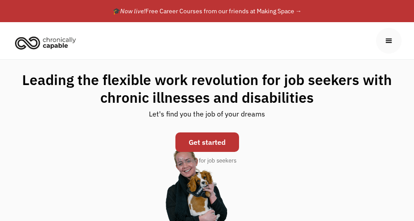  Describe the element at coordinates (46, 42) in the screenshot. I see `img: Chronically Capable logo` at that location.